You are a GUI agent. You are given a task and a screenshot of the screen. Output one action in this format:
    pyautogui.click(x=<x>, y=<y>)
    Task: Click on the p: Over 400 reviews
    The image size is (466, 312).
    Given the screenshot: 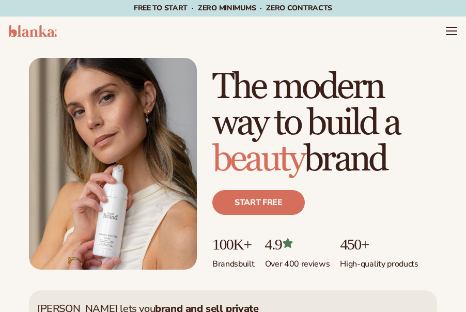 What is the action you would take?
    pyautogui.click(x=298, y=261)
    